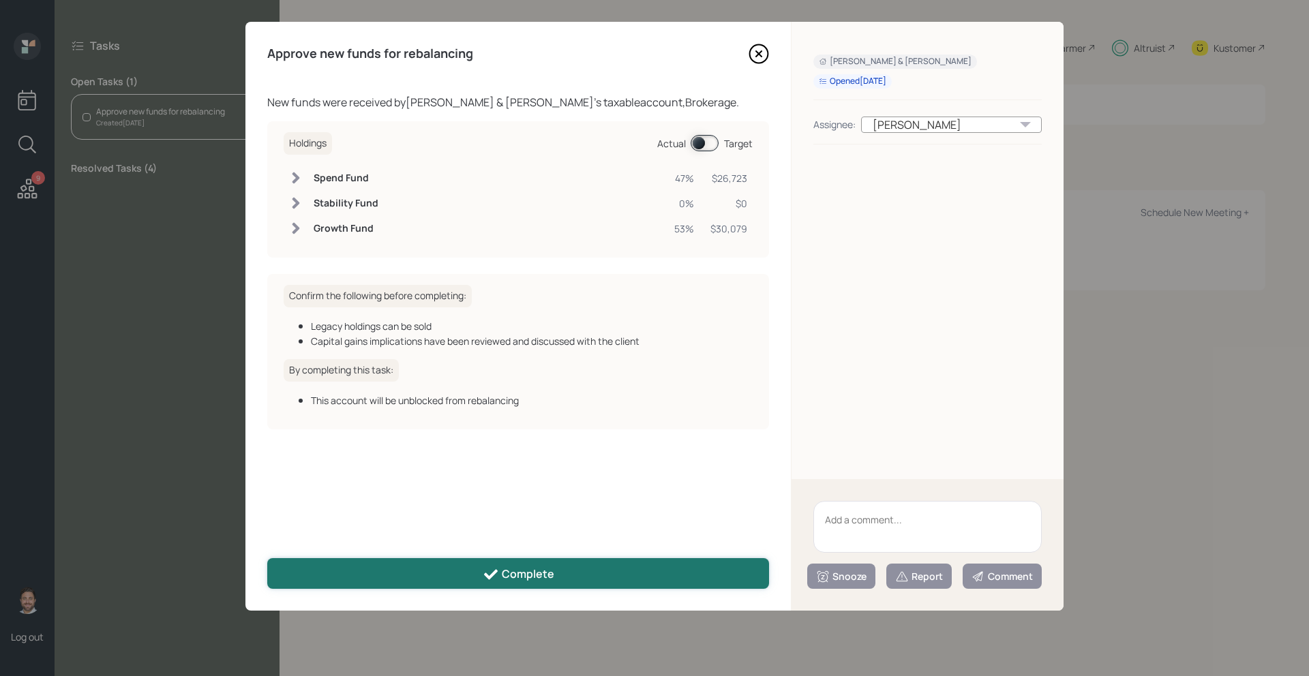  Describe the element at coordinates (346, 228) in the screenshot. I see `h6: Growth Fund` at that location.